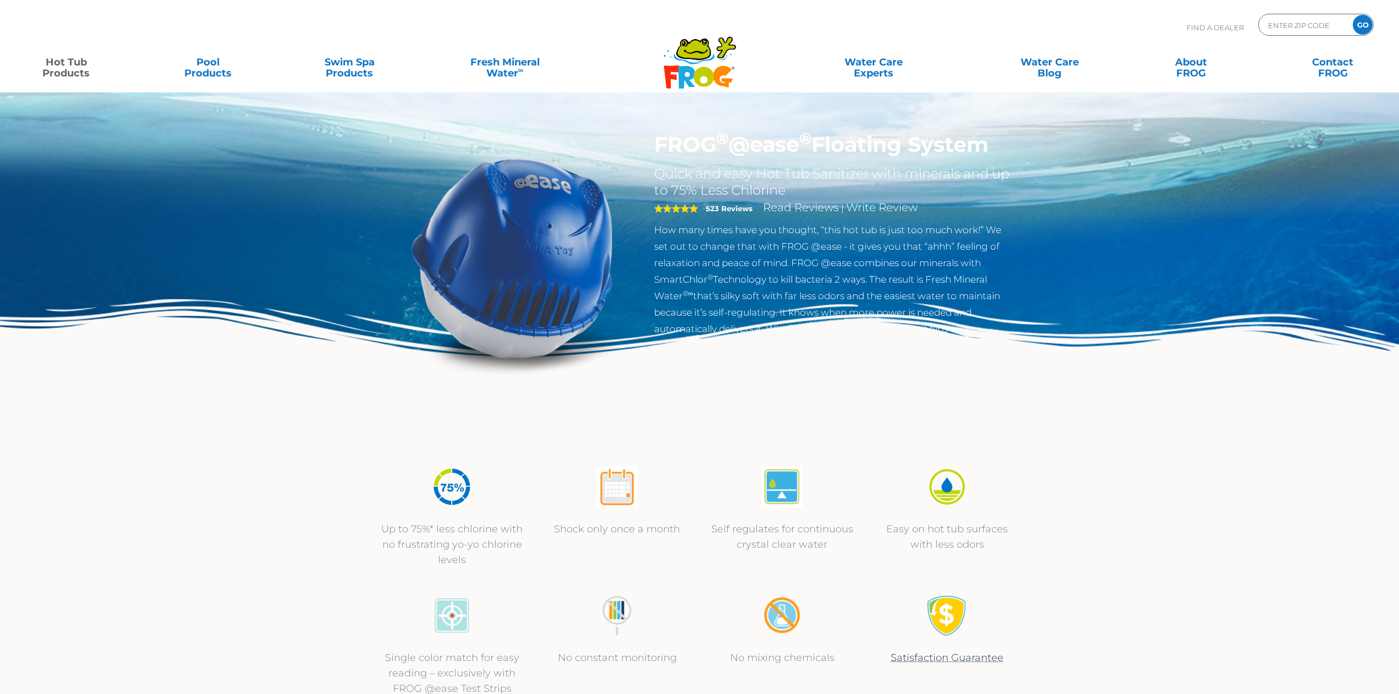 Image resolution: width=1399 pixels, height=694 pixels. I want to click on a: Swim SpaProducts, so click(349, 62).